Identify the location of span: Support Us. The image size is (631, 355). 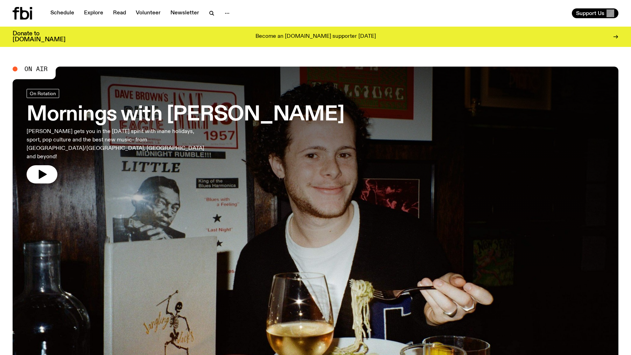
(590, 13).